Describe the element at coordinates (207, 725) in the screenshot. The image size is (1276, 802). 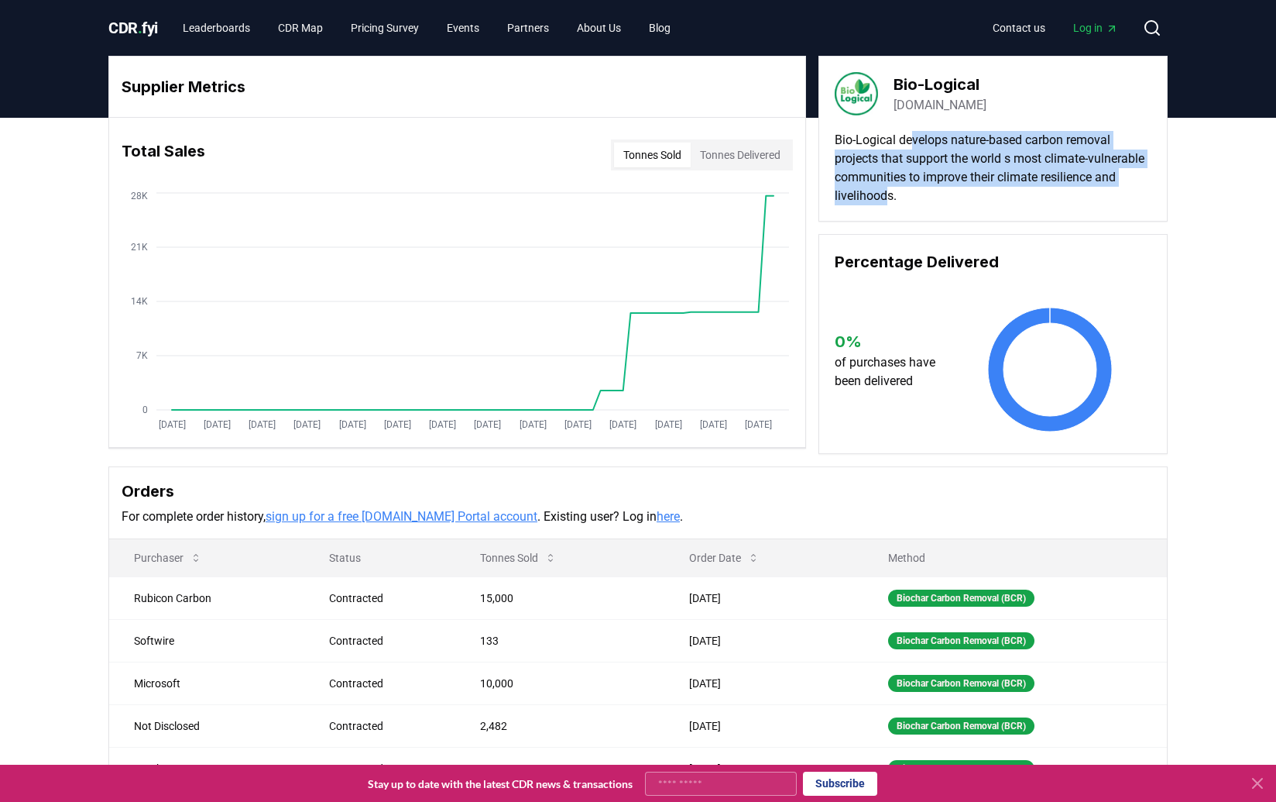
I see `td: Not Disclosed` at that location.